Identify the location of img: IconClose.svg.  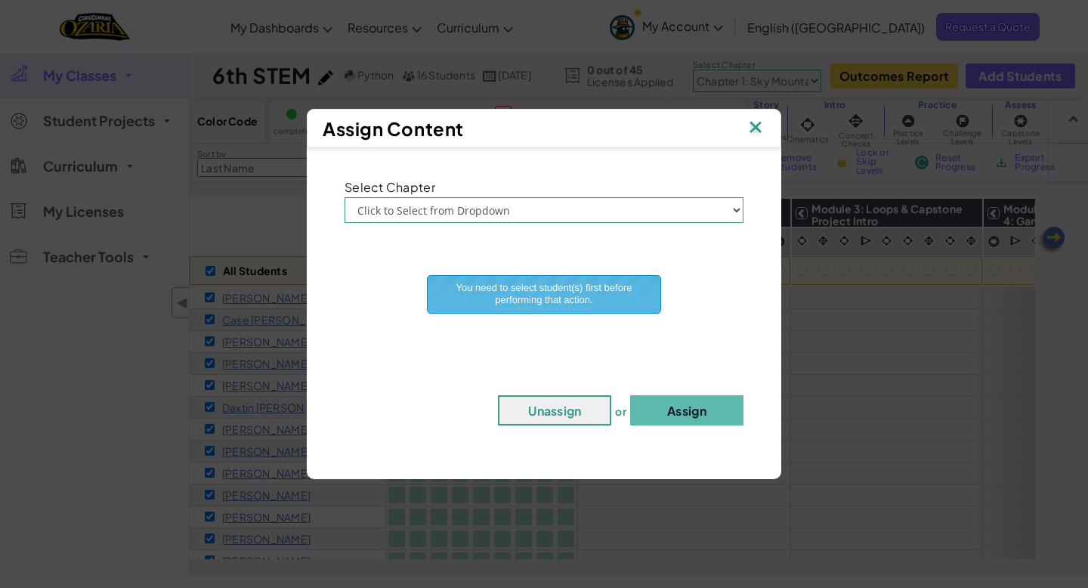
(756, 128).